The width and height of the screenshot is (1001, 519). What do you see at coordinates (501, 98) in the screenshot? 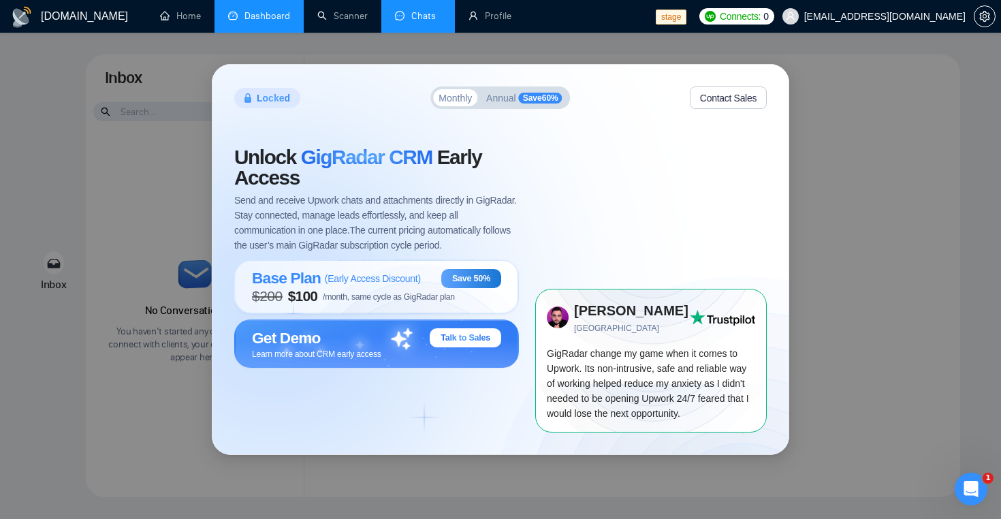
I see `span: Annual` at bounding box center [501, 98].